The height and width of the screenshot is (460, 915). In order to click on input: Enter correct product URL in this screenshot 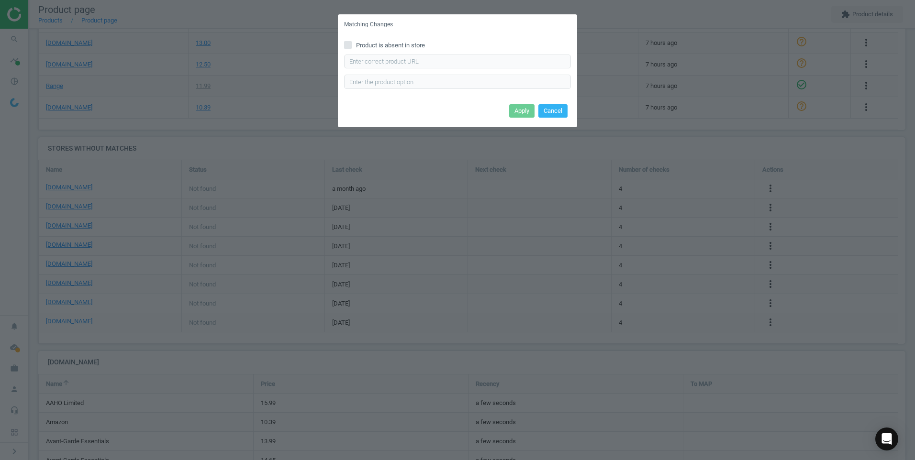, I will do `click(458, 62)`.